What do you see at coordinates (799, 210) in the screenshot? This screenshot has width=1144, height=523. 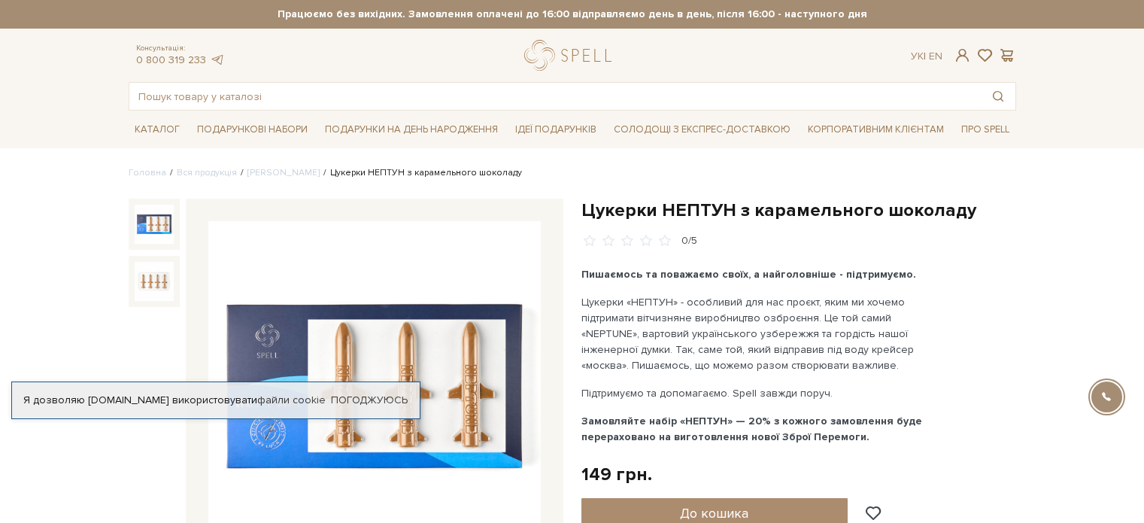 I see `h1: Цукерки НЕПТУН з карамельного шоколаду` at bounding box center [799, 210].